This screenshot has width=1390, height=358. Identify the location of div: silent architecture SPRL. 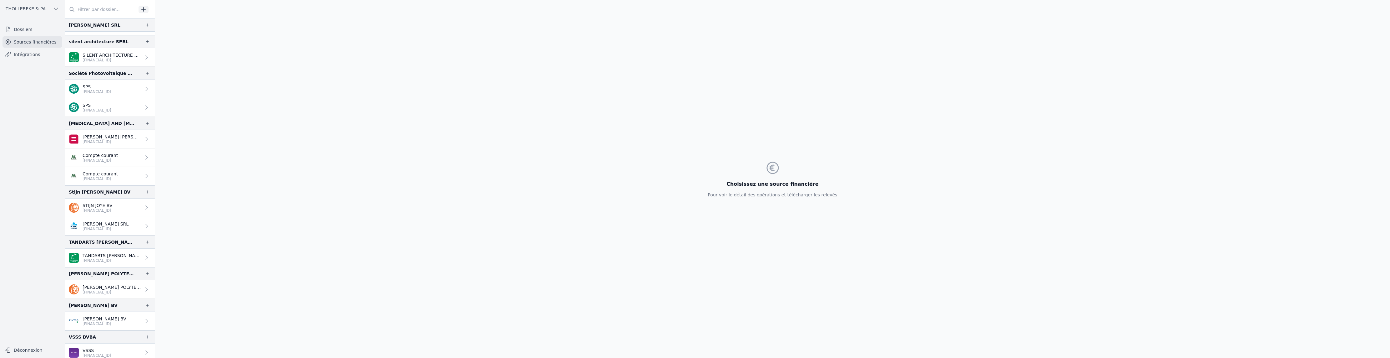
(99, 42).